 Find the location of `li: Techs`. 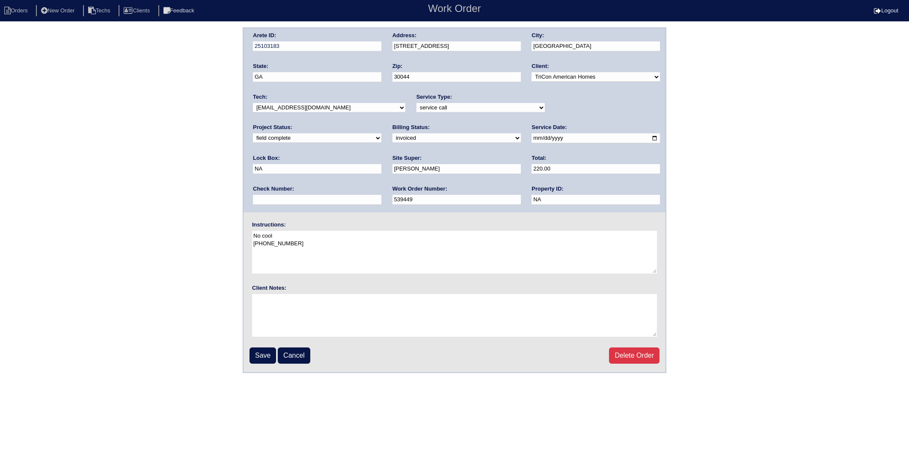

li: Techs is located at coordinates (100, 11).